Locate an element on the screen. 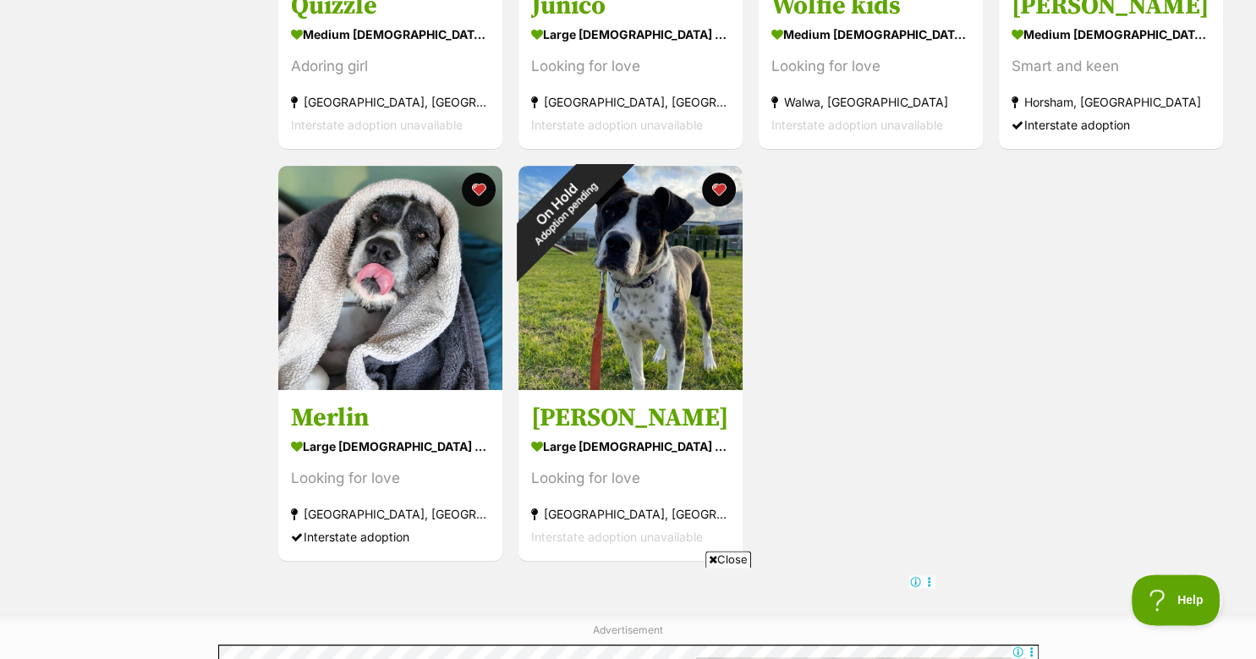  h3: Merlin is located at coordinates (390, 418).